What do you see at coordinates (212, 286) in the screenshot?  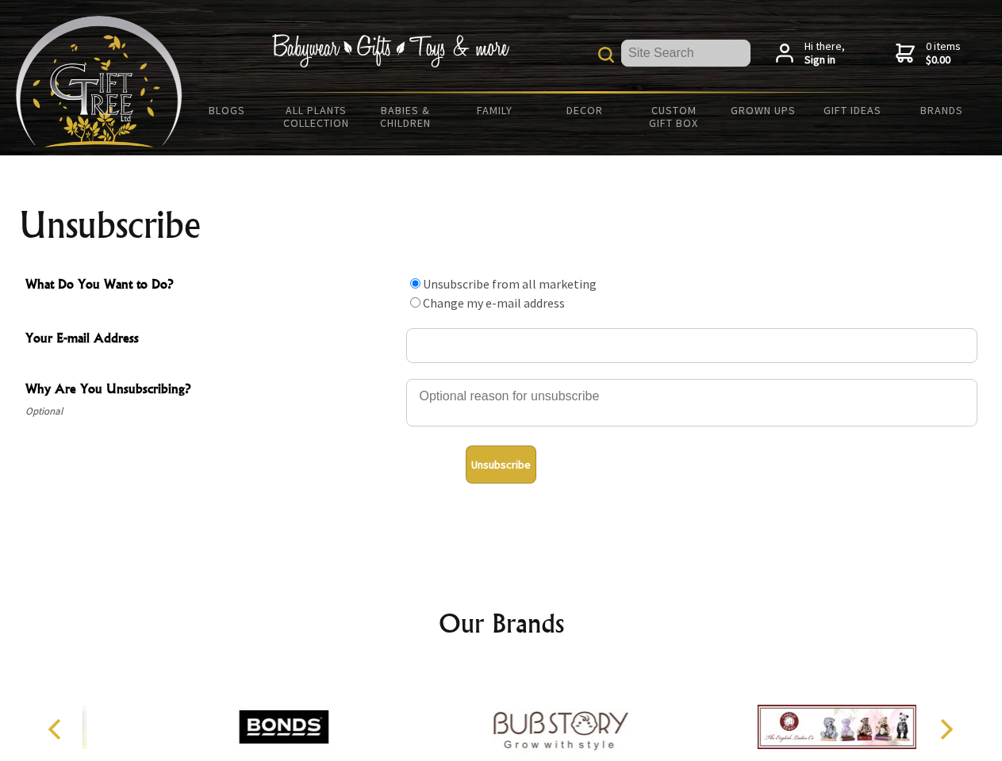 I see `span: What Do You Want to Do?` at bounding box center [212, 286].